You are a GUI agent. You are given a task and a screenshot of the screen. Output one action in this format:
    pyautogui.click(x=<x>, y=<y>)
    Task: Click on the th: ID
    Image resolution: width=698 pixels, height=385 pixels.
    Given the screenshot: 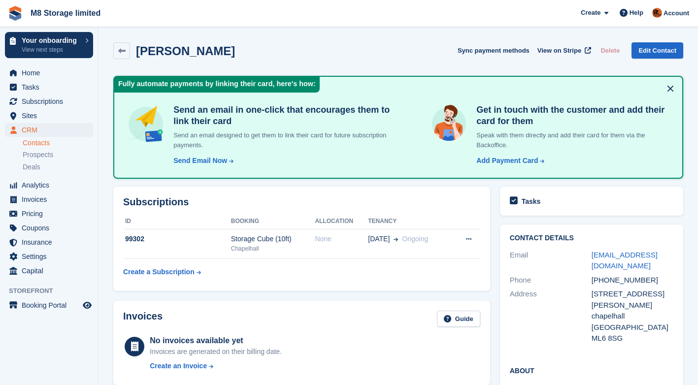 What is the action you would take?
    pyautogui.click(x=177, y=222)
    